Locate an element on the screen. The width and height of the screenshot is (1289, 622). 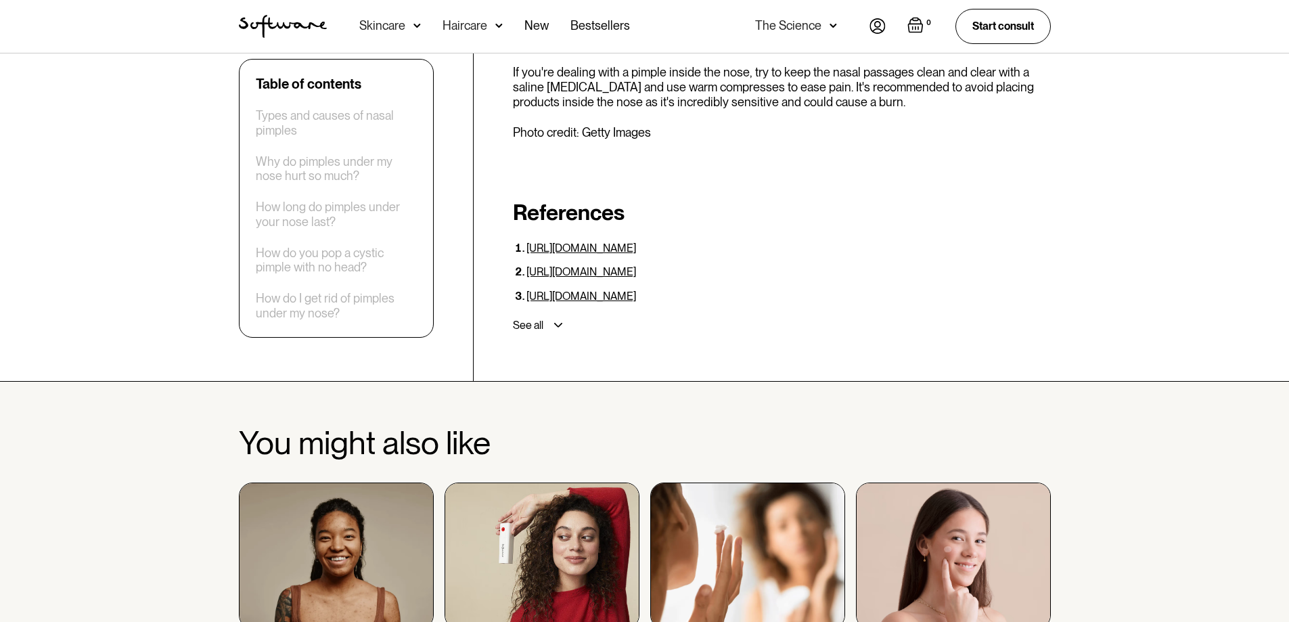
div: How long do pimples under your nose last? is located at coordinates (336, 214).